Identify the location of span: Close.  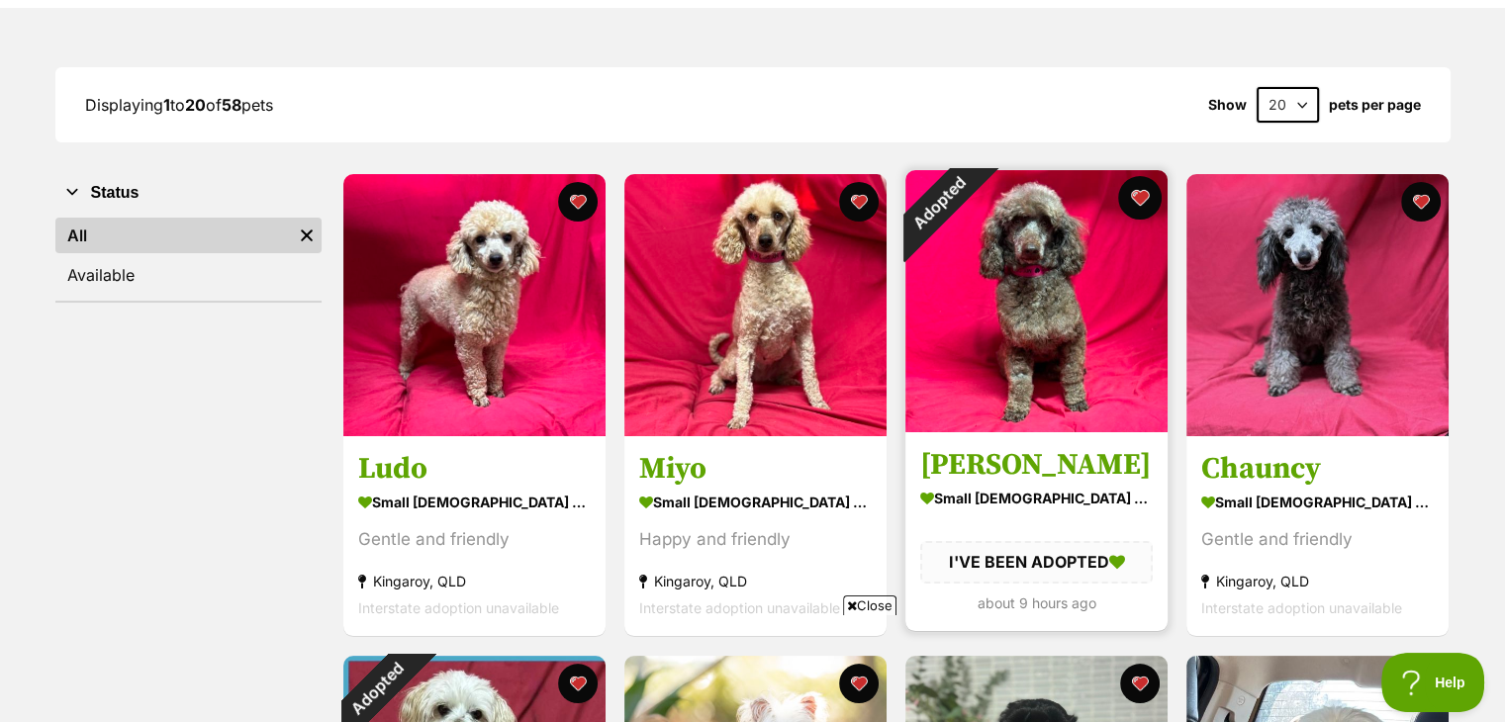
(870, 606).